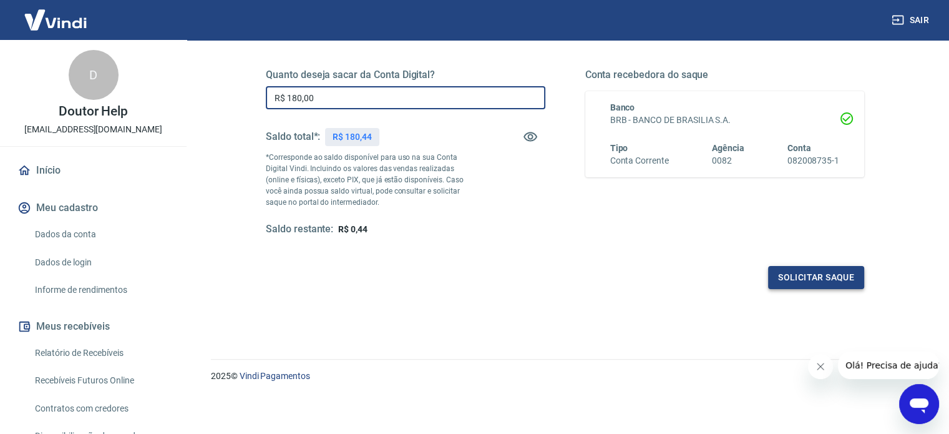 This screenshot has width=949, height=434. Describe the element at coordinates (371, 180) in the screenshot. I see `p: *Corresponde ao saldo disponível para uso na sua Conta Digital Vindi. Incluindo os valores das ve...` at that location.